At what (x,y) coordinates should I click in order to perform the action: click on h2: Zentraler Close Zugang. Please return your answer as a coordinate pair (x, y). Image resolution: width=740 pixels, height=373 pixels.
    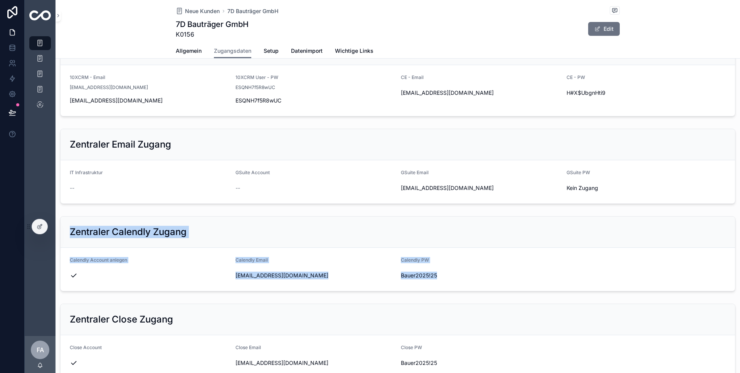
    Looking at the image, I should click on (121, 320).